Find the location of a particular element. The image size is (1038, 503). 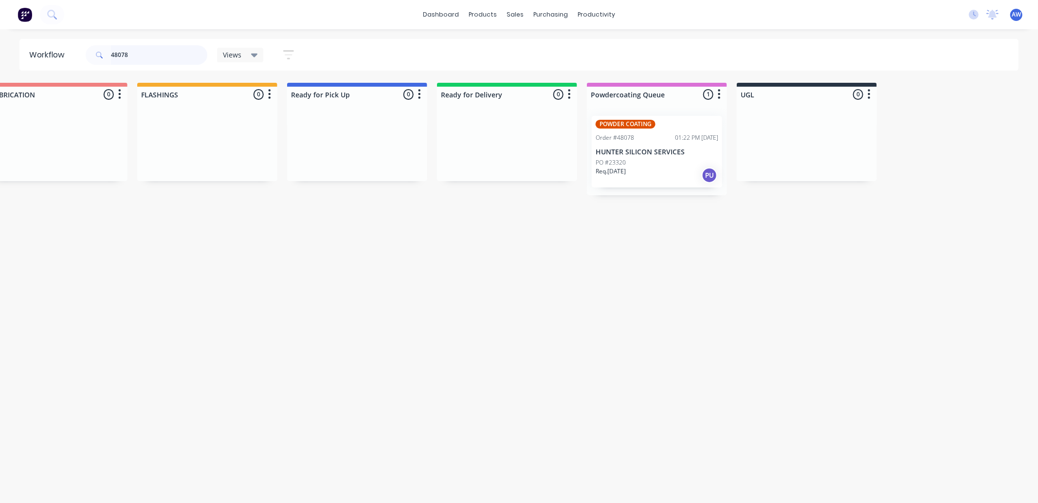

div: sales is located at coordinates (515, 15).